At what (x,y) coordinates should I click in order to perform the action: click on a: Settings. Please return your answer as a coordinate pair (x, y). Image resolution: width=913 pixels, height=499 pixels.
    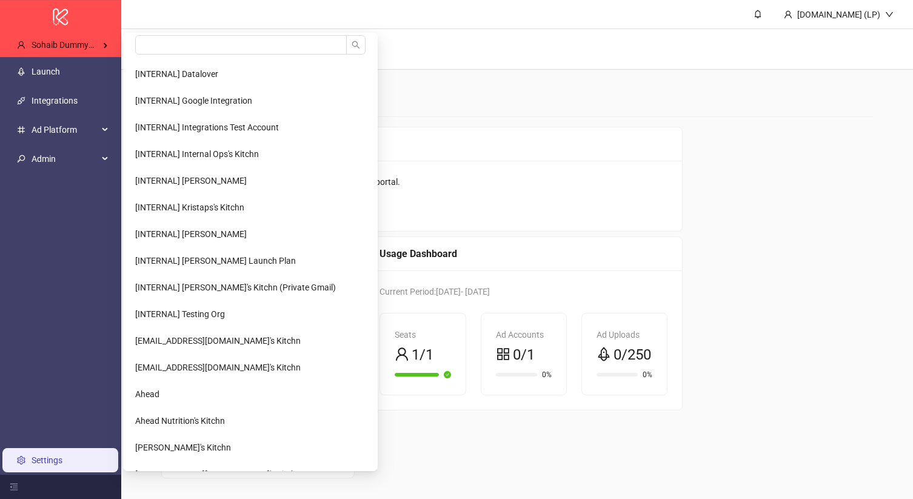
    Looking at the image, I should click on (47, 460).